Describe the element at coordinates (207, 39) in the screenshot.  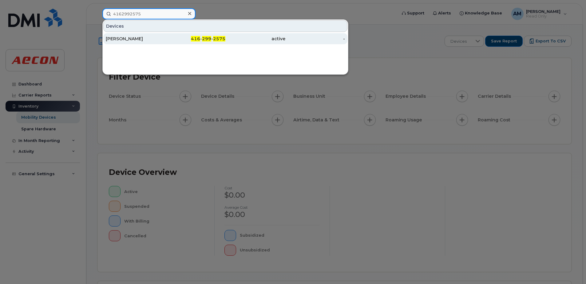
I see `span: 299` at that location.